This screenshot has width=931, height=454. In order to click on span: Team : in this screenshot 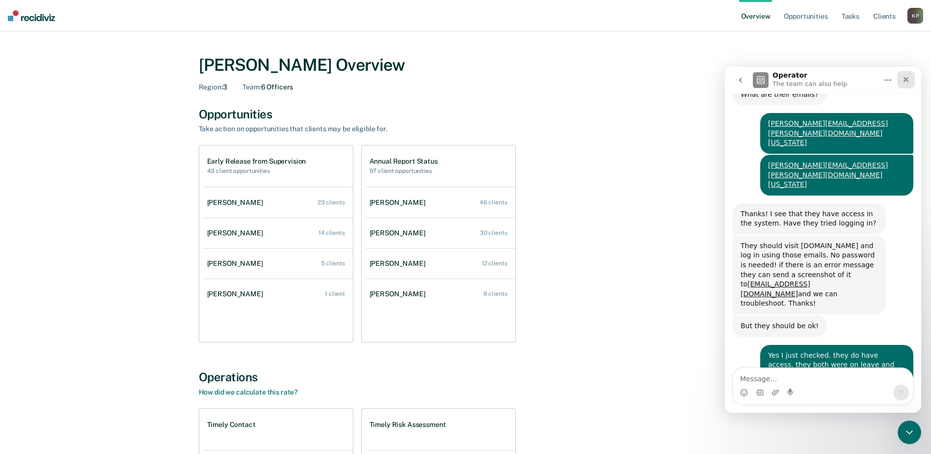, I will do `click(251, 87)`.